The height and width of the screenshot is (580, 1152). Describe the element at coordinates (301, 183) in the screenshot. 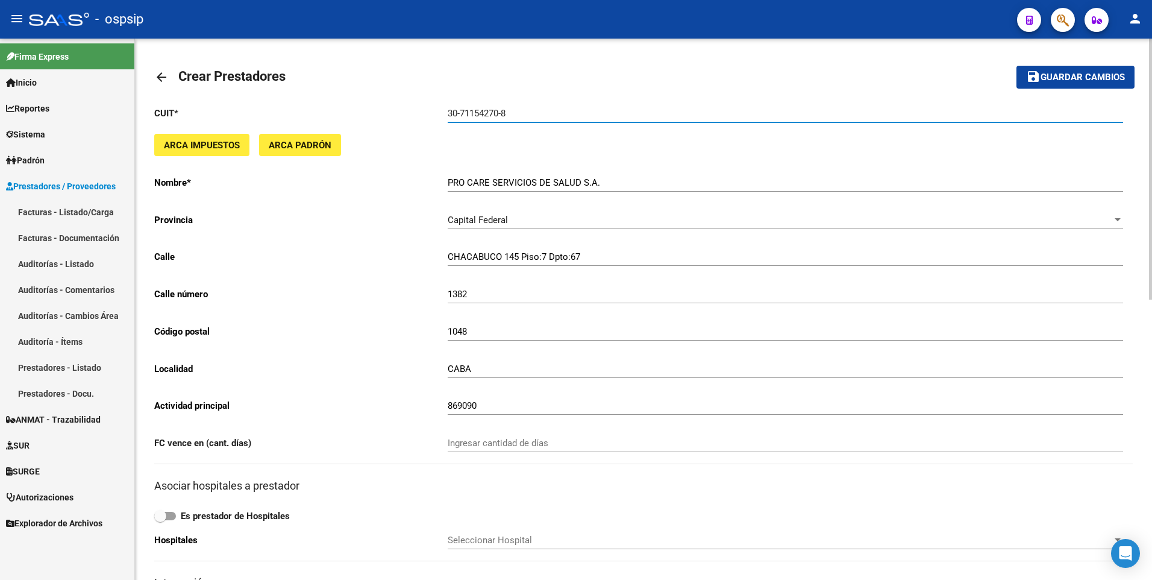

I see `p: Nombre` at that location.